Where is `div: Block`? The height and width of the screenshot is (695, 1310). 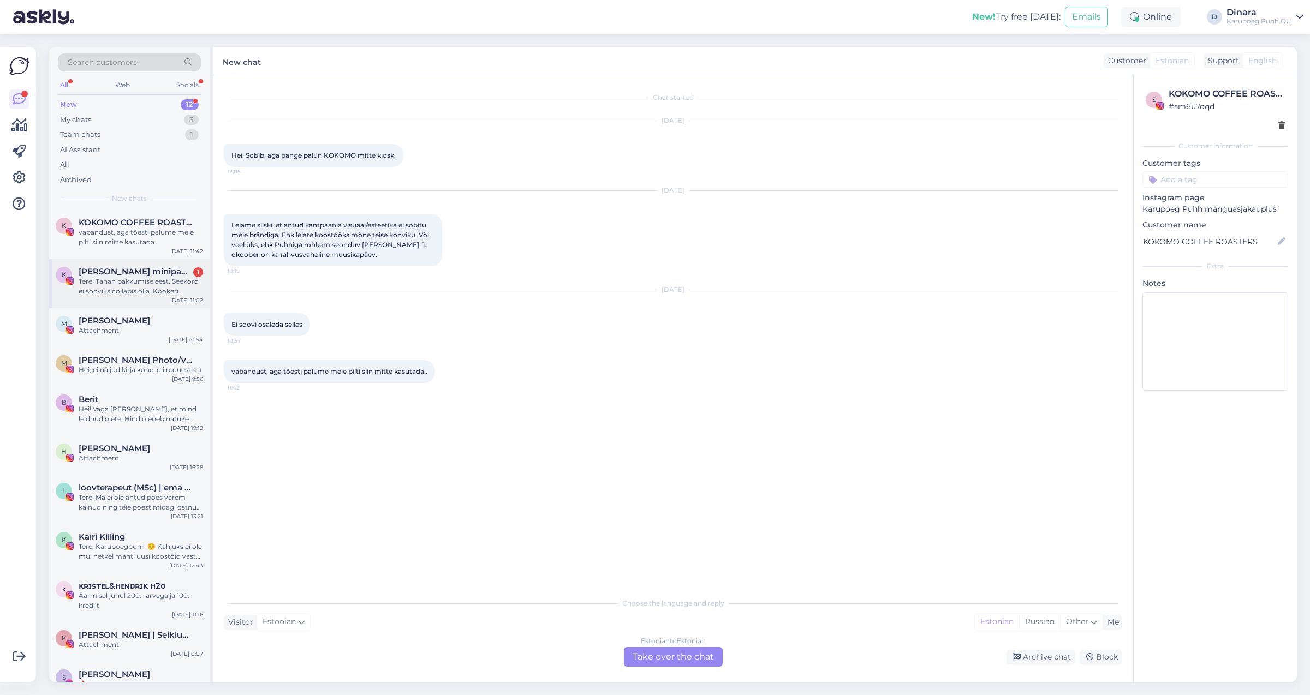 div: Block is located at coordinates (1101, 657).